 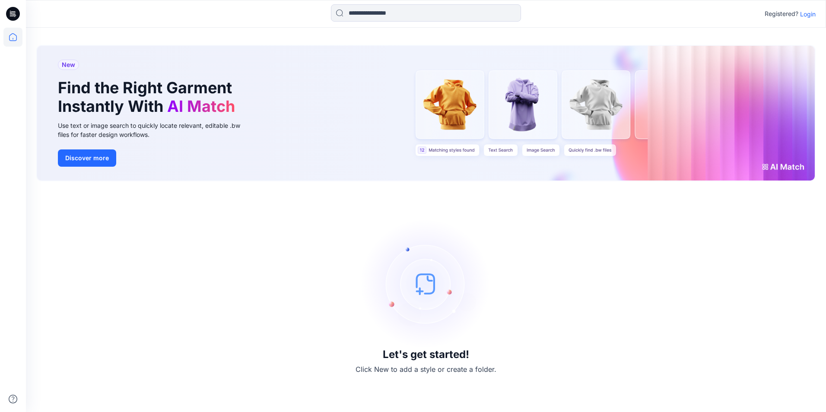 What do you see at coordinates (149, 97) in the screenshot?
I see `h1: Find the Right Garment Instantly With` at bounding box center [149, 97].